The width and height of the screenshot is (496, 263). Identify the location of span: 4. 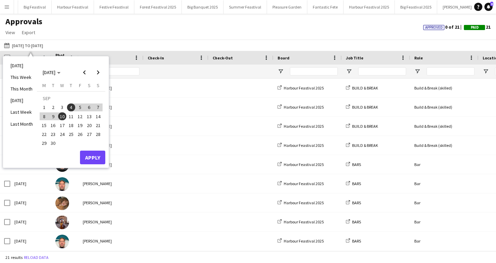
(71, 108).